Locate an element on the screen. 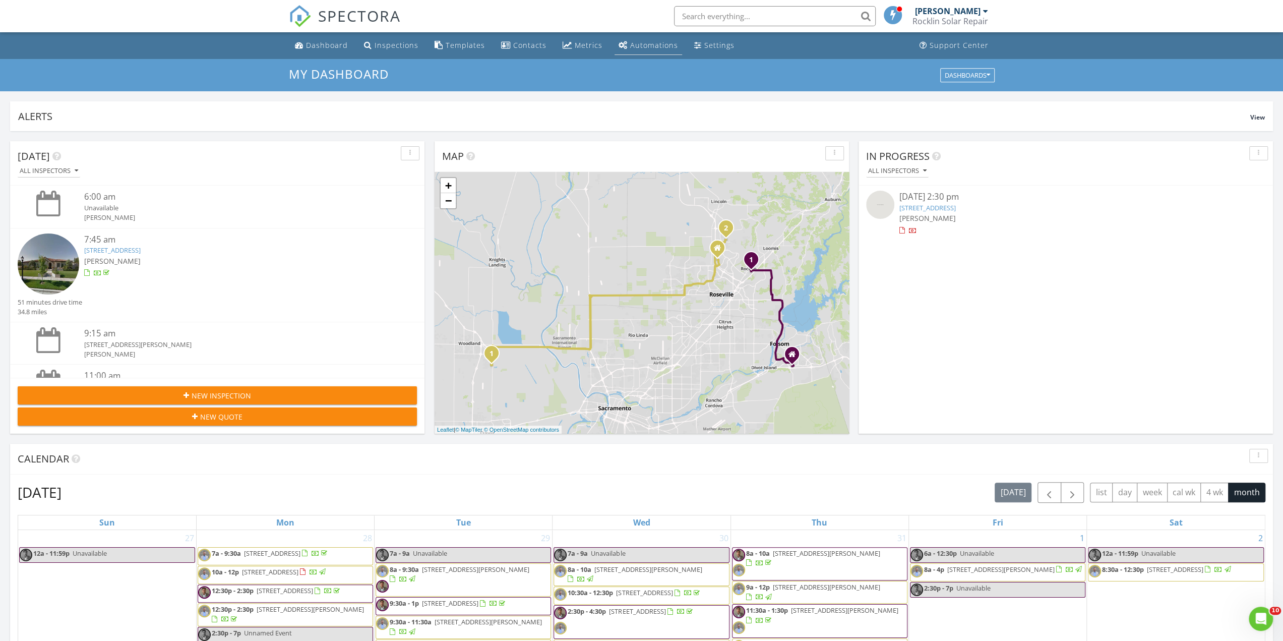 This screenshot has width=1283, height=641. button: list is located at coordinates (1101, 492).